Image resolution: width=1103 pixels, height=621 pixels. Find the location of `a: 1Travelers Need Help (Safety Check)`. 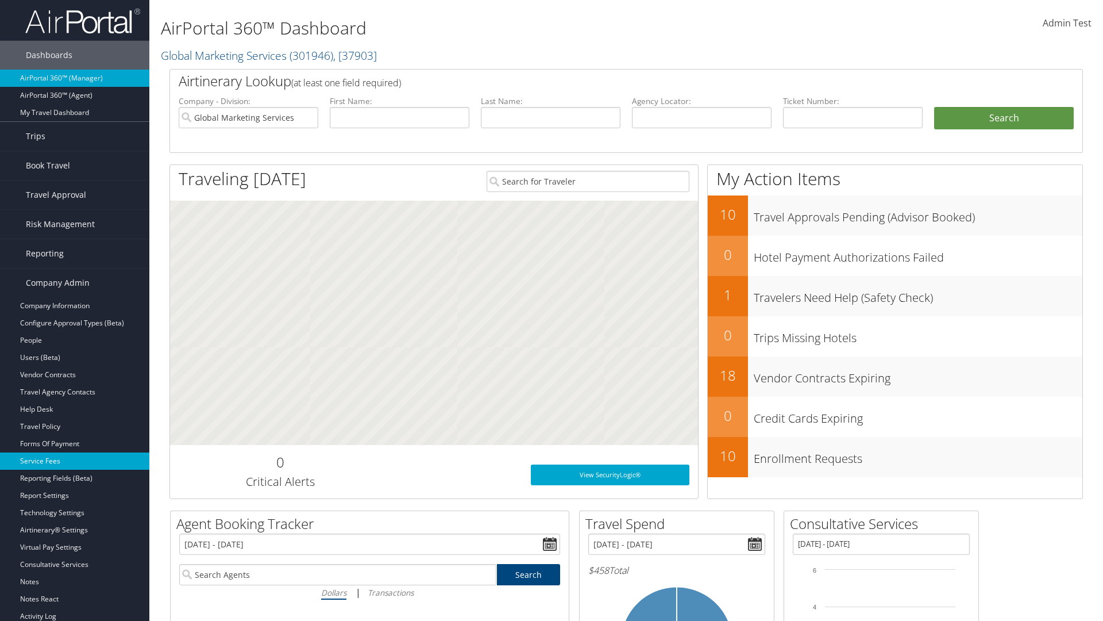

a: 1Travelers Need Help (Safety Check) is located at coordinates (895, 296).